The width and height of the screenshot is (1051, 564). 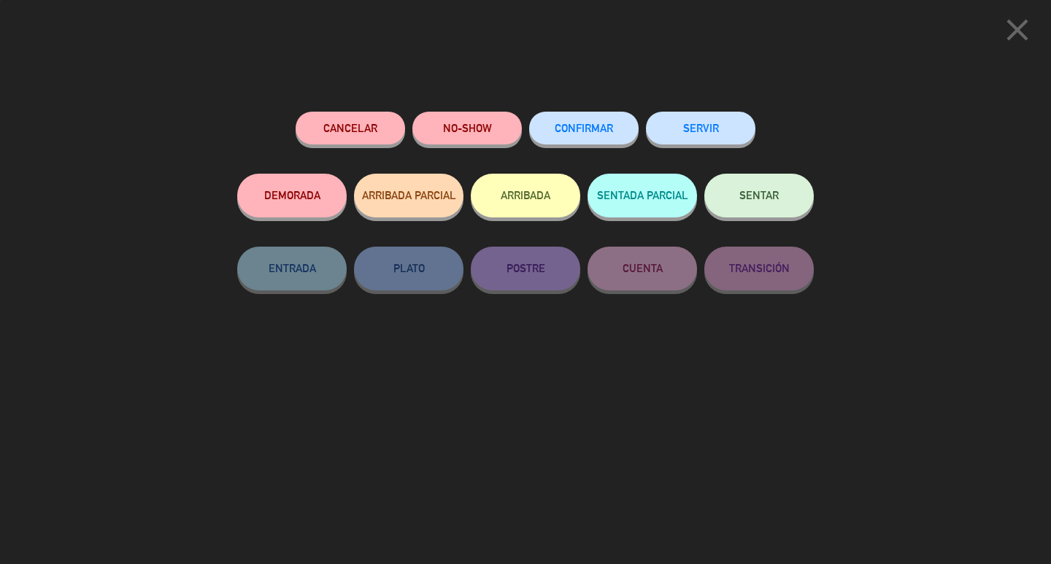 What do you see at coordinates (1018, 30) in the screenshot?
I see `i: close` at bounding box center [1018, 30].